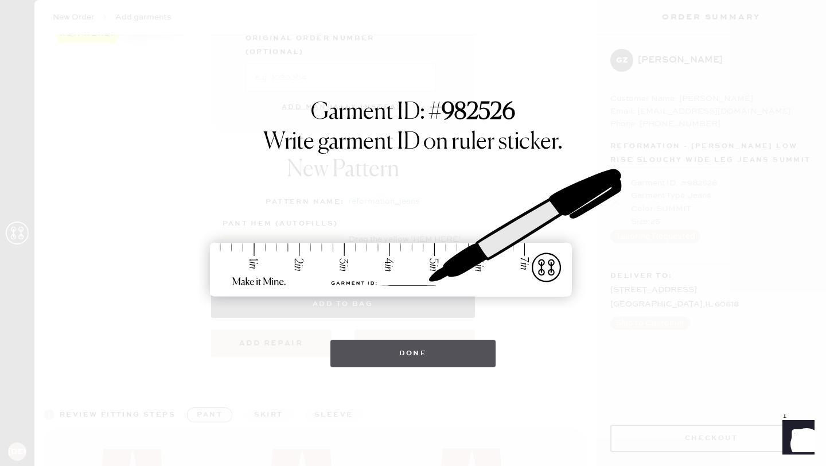  I want to click on img: ruler-sticker-sharpie.svg, so click(413, 234).